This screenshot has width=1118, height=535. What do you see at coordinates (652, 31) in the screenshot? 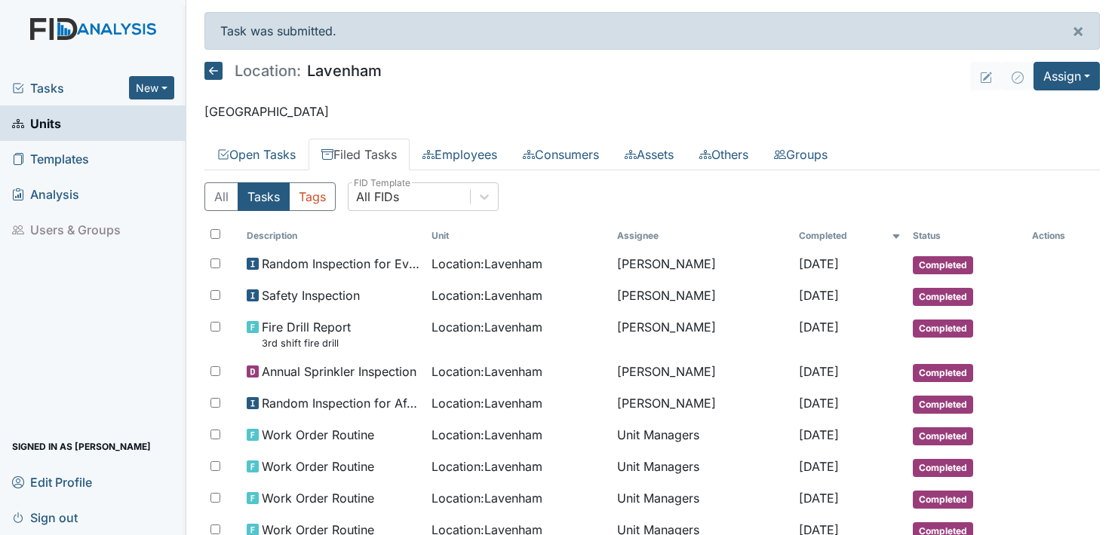
I see `div: Task was submitted.` at bounding box center [652, 31].